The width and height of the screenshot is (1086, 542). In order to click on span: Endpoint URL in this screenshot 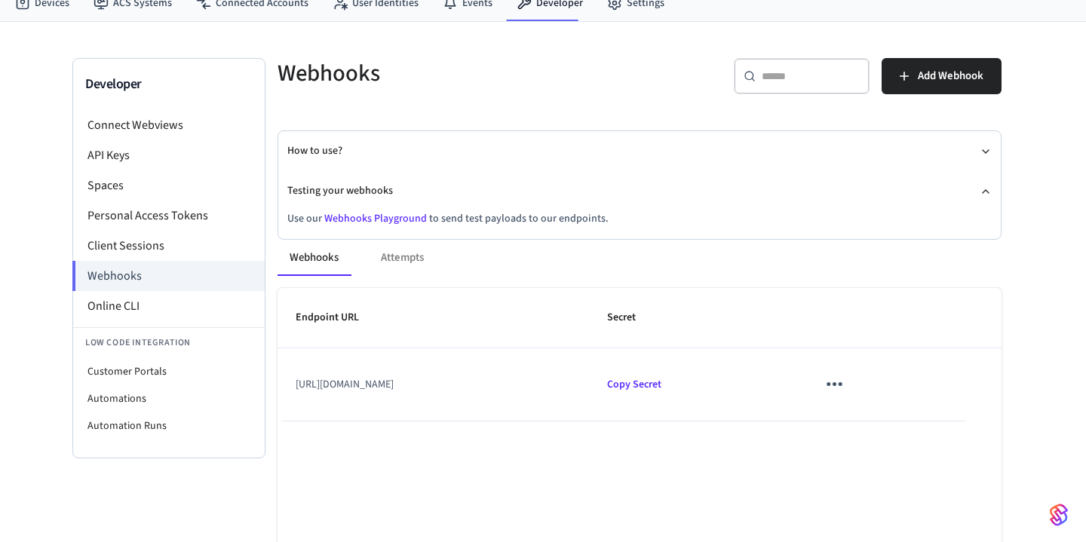, I will do `click(337, 318)`.